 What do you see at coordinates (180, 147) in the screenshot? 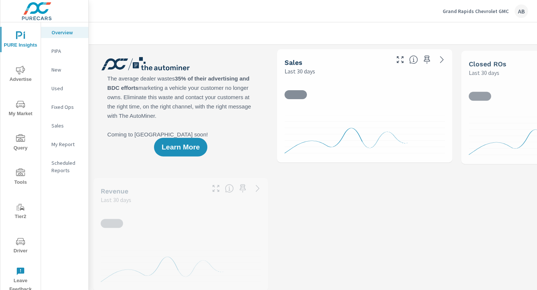
I see `button: Learn More` at bounding box center [180, 147].